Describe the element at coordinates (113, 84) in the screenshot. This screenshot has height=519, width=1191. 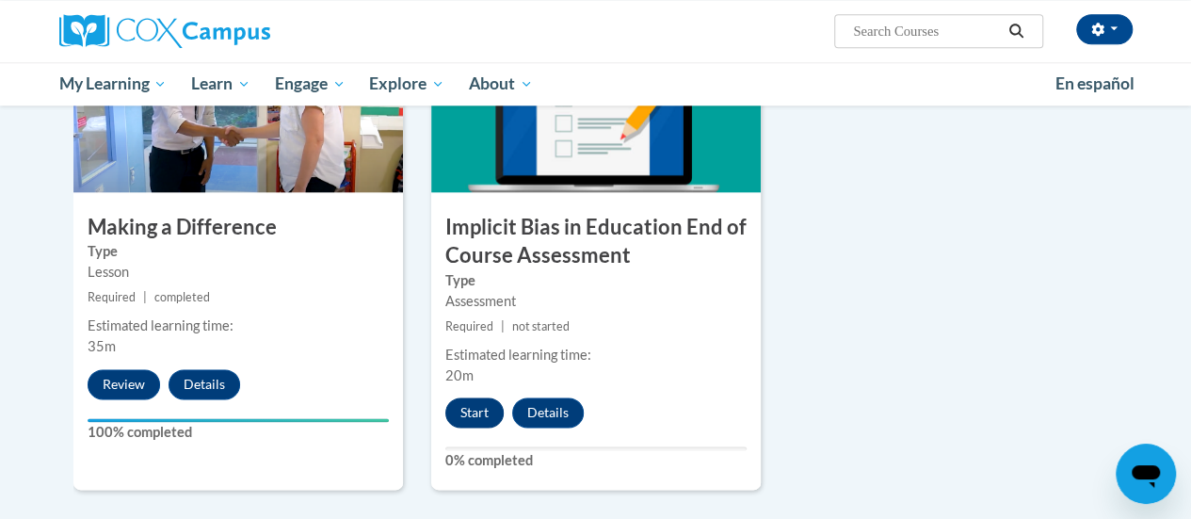
I see `a: My Learning` at that location.